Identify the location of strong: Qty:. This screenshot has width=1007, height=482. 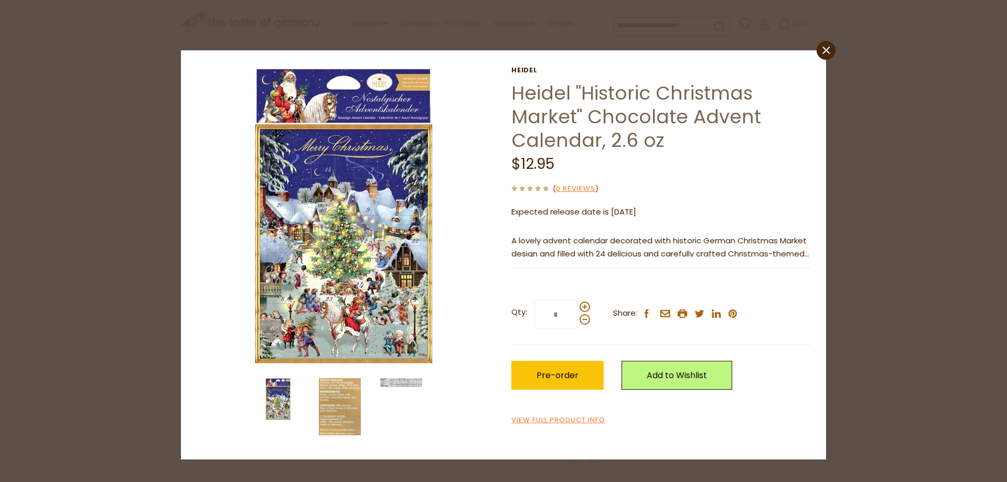
(519, 312).